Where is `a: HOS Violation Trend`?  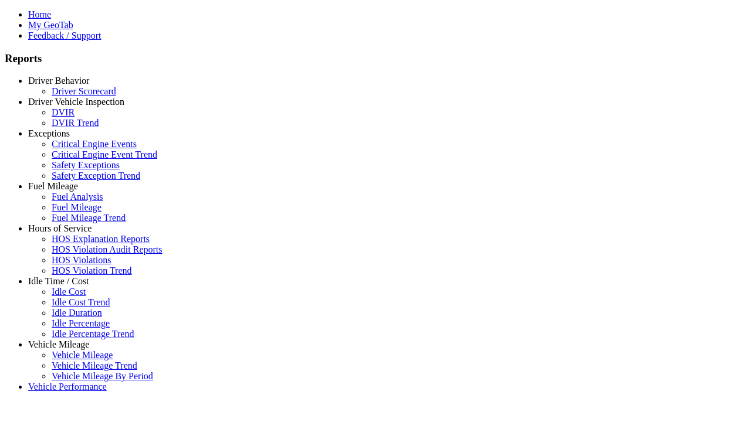 a: HOS Violation Trend is located at coordinates (91, 270).